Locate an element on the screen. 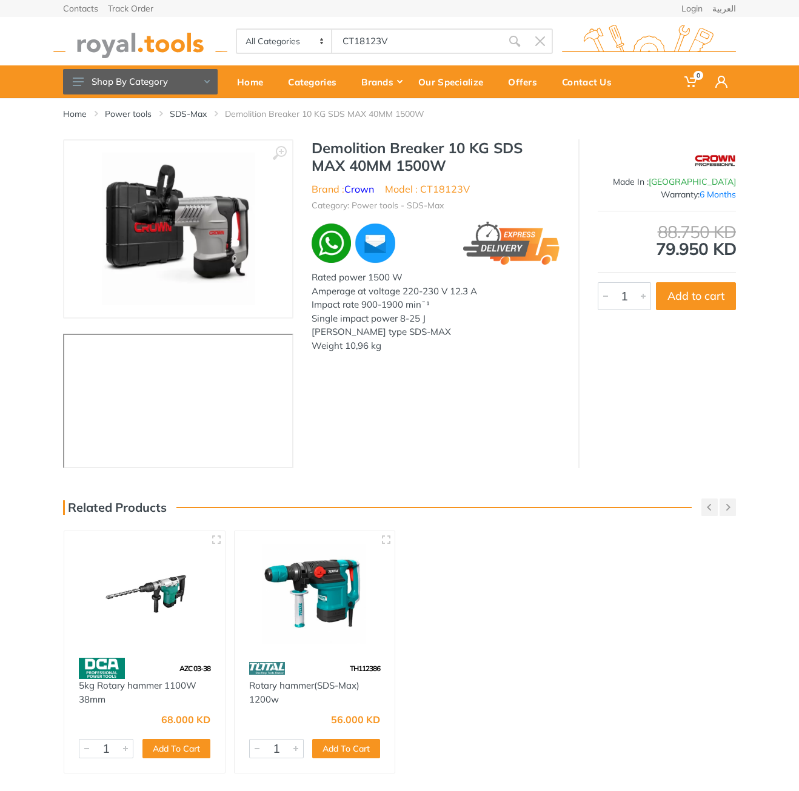  nav: breadcrumb is located at coordinates (399, 114).